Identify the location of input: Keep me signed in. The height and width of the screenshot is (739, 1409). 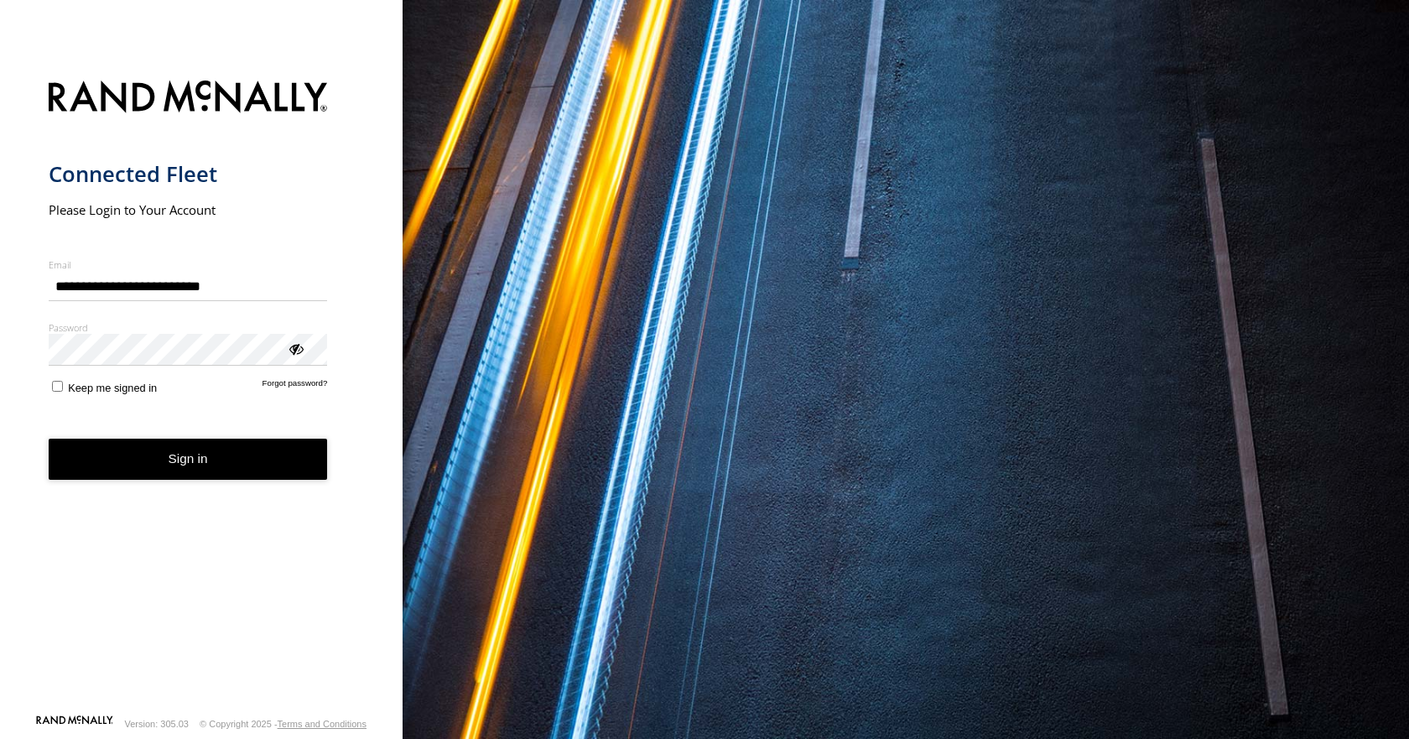
(57, 386).